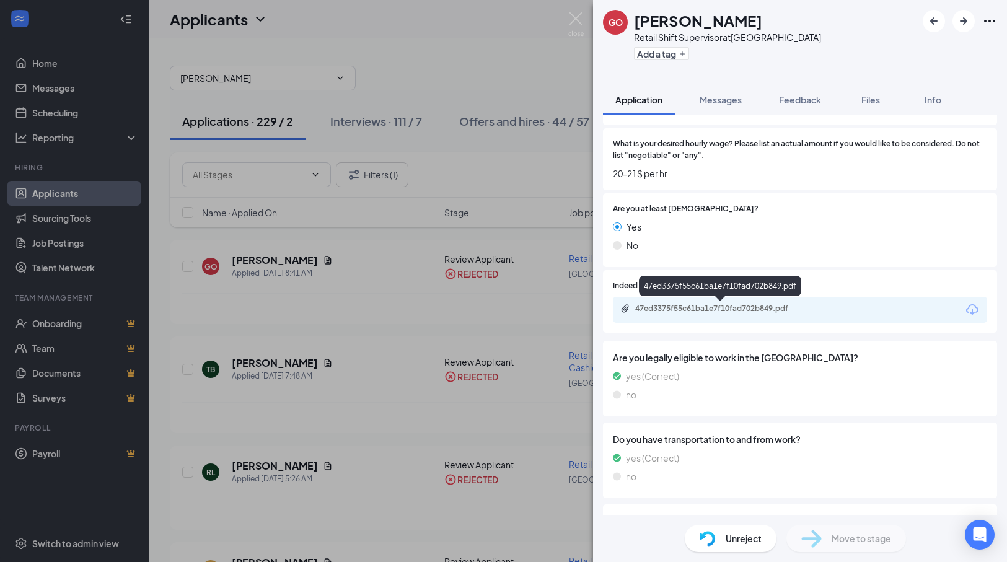  I want to click on div: Open Intercom Messenger, so click(979, 535).